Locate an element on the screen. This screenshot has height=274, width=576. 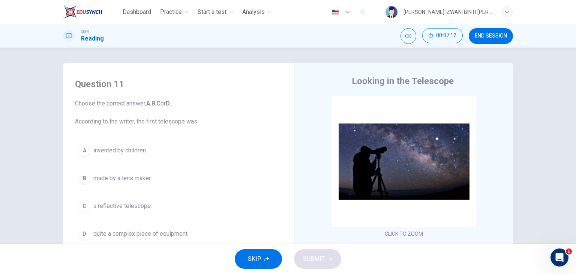
img: Profile picture is located at coordinates (391, 12).